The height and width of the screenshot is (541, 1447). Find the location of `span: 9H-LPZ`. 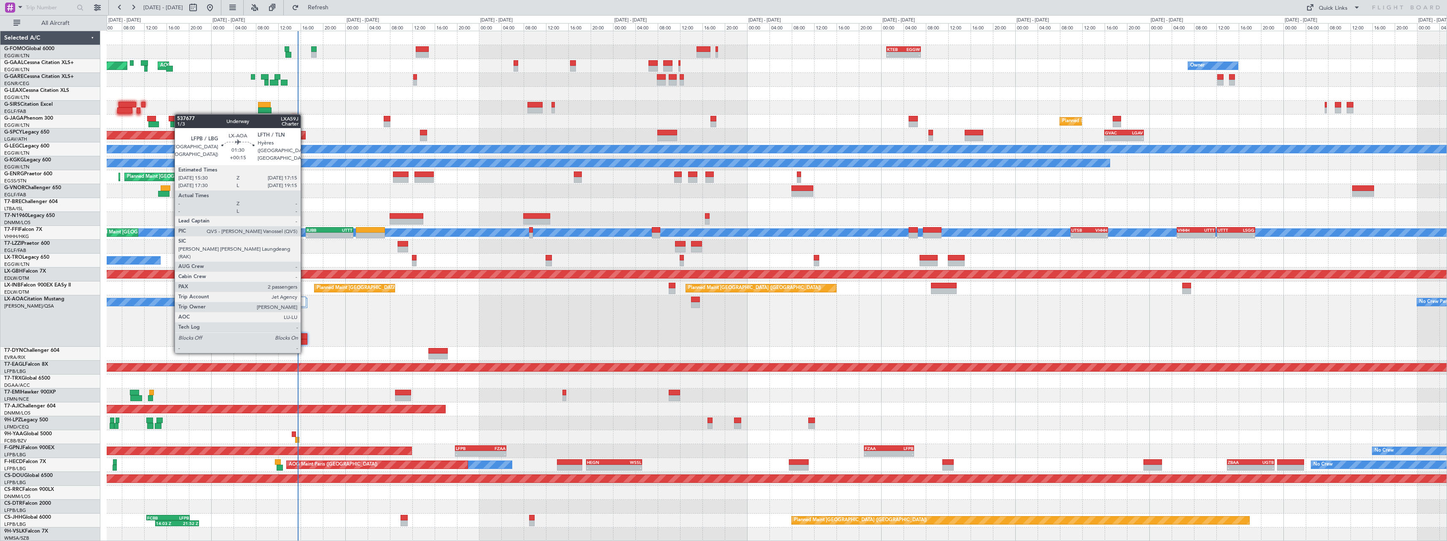

span: 9H-LPZ is located at coordinates (13, 420).